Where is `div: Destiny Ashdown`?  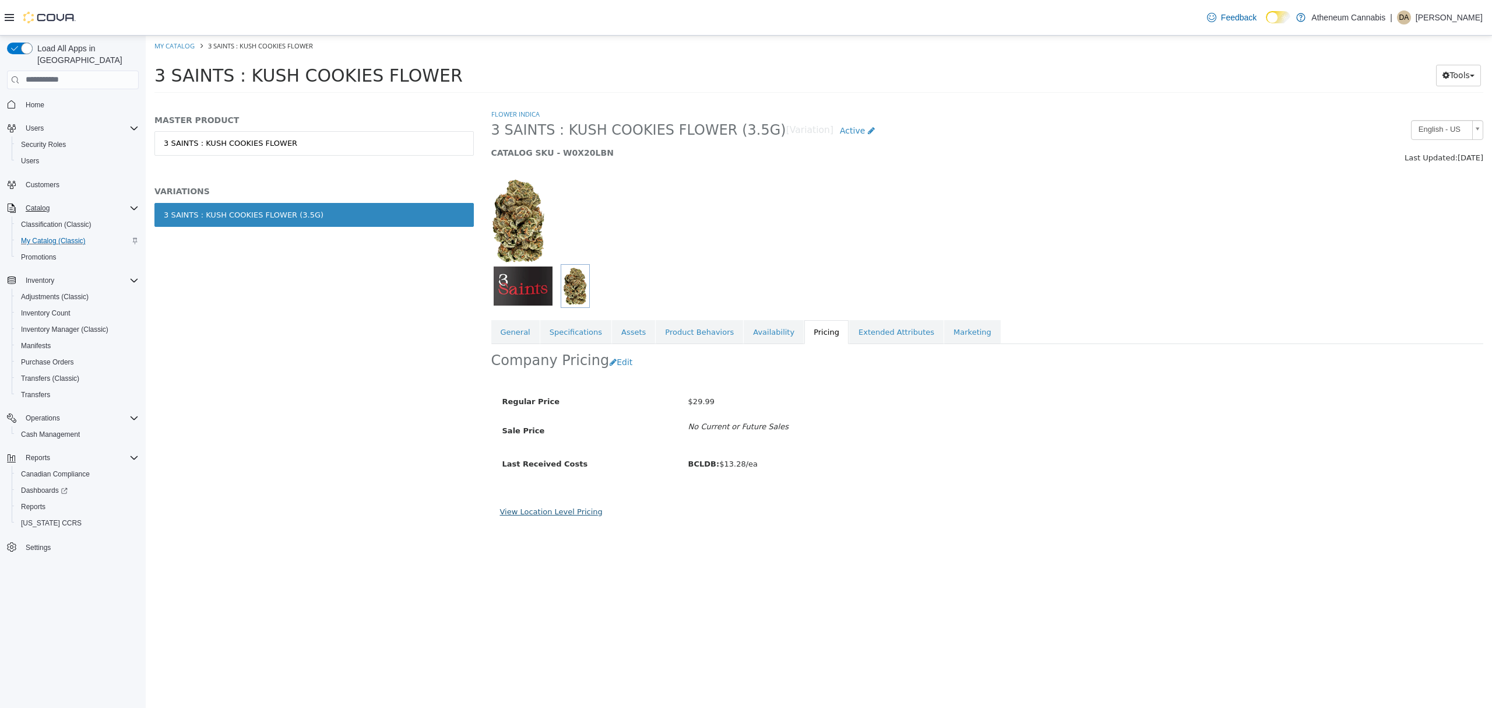 div: Destiny Ashdown is located at coordinates (1404, 17).